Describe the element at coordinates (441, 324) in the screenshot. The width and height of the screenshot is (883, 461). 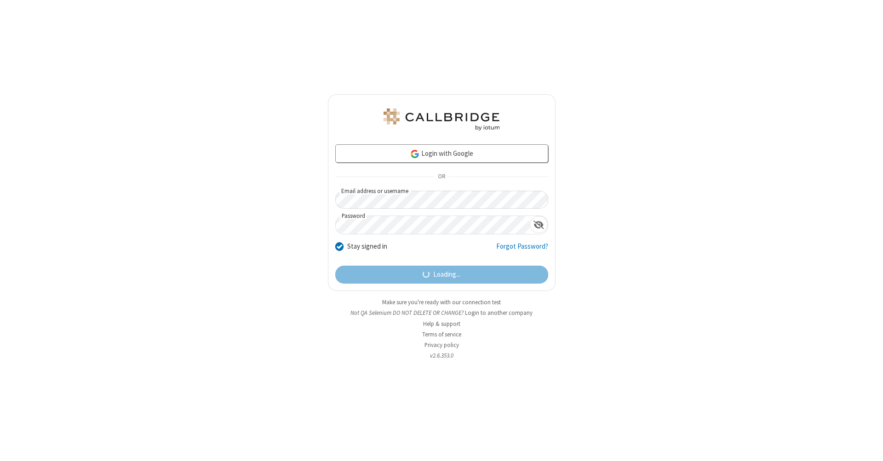
I see `a: Help & support` at that location.